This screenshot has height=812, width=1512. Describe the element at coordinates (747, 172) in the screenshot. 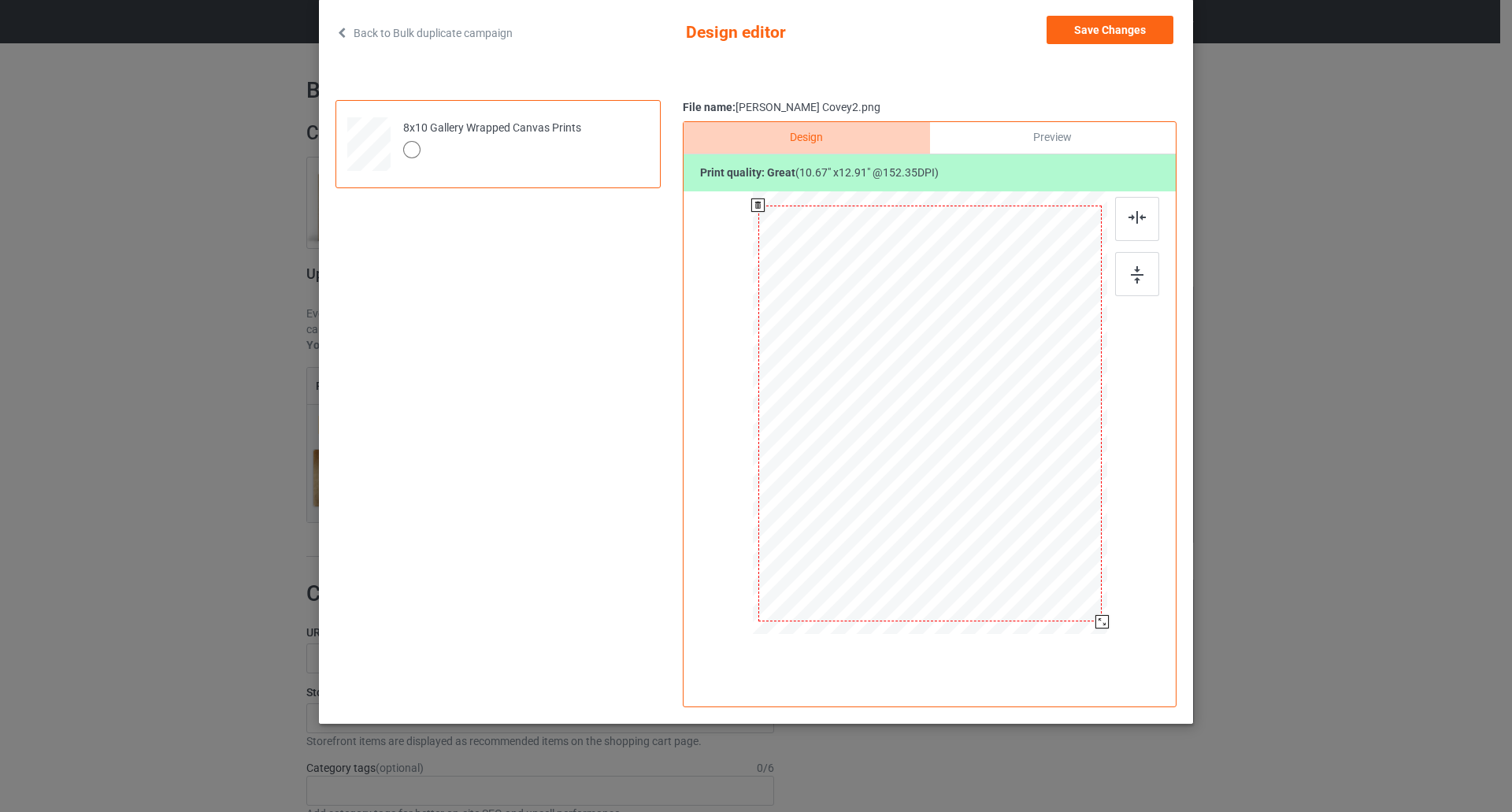

I see `b: Print quality:` at that location.